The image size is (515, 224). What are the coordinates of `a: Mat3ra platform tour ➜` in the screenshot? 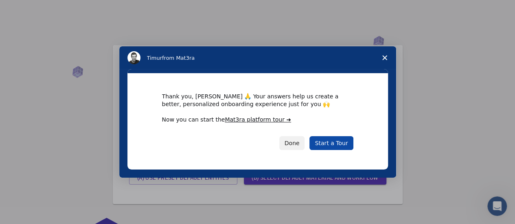 It's located at (258, 120).